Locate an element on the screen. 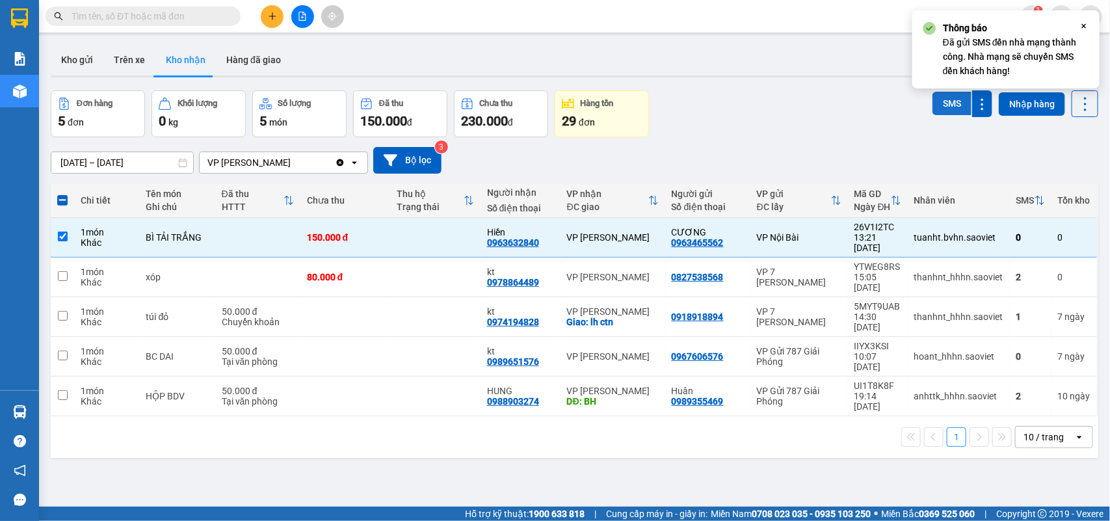 This screenshot has width=1110, height=521. svg: Clear value is located at coordinates (340, 163).